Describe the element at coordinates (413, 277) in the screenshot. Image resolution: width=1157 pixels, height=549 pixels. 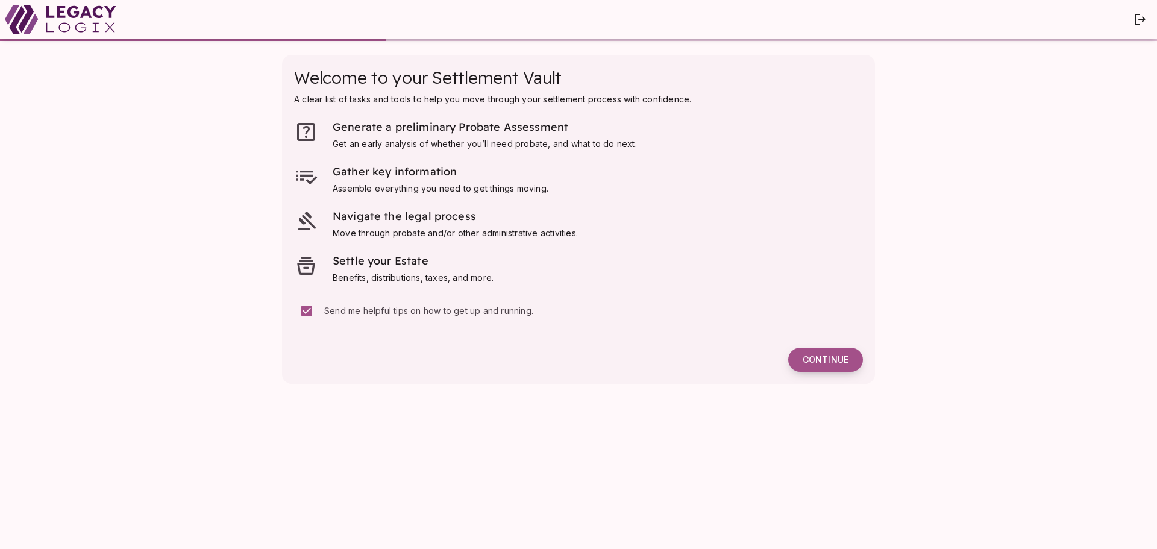
I see `span: Benefits, distributions, taxes, and more.` at that location.